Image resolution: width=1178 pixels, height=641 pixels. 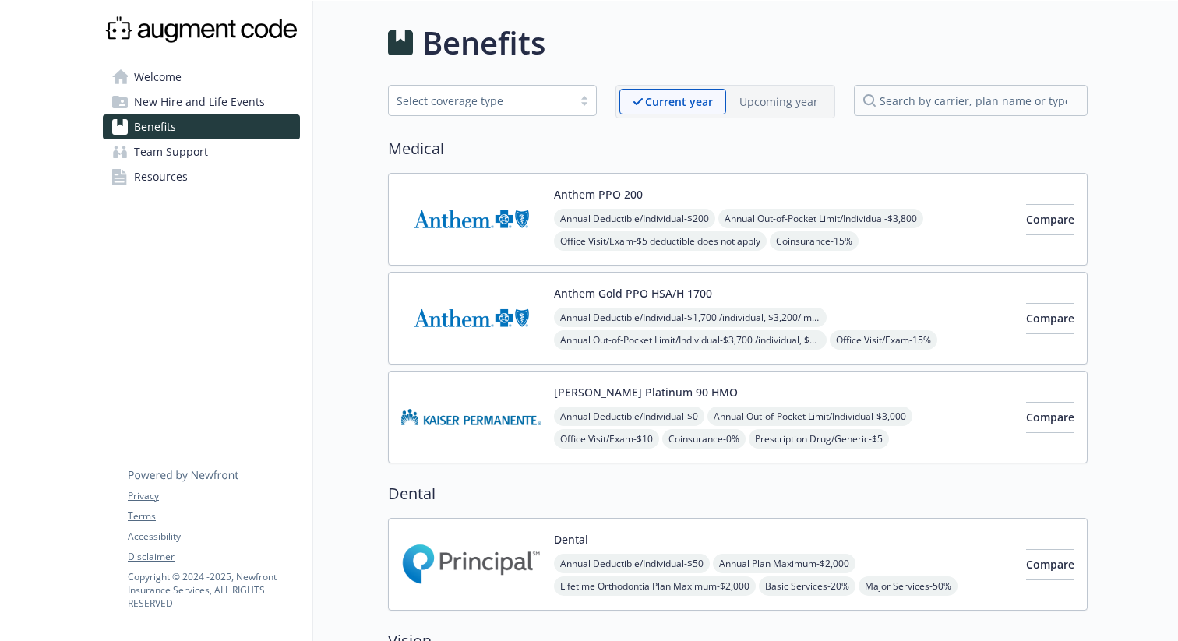 I want to click on a: Benefits, so click(x=201, y=127).